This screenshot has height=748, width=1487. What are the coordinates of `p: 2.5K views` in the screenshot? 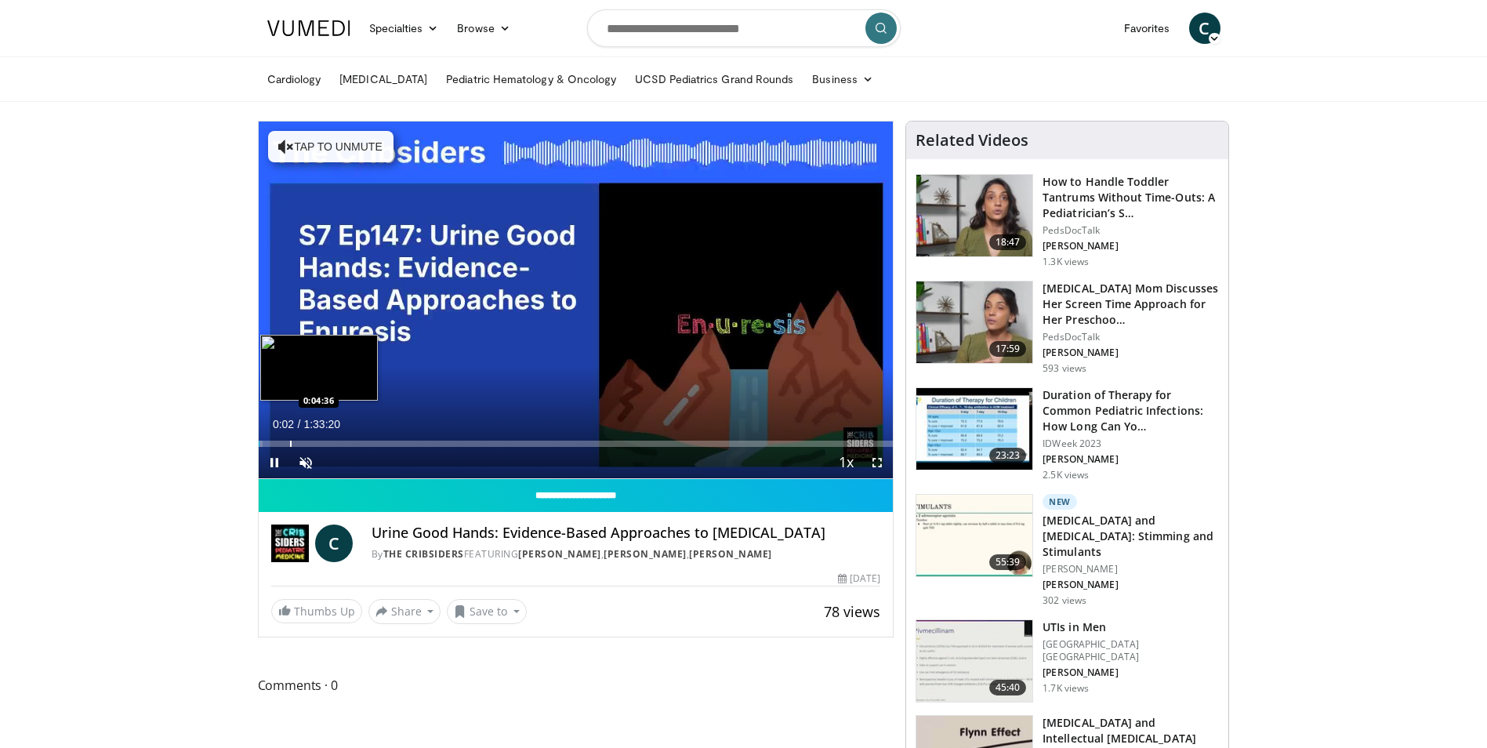 It's located at (1065, 475).